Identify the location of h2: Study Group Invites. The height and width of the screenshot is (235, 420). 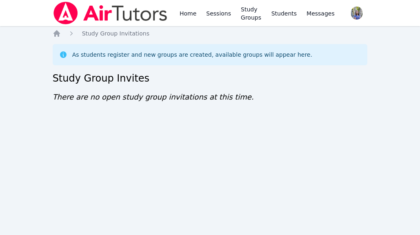
(210, 78).